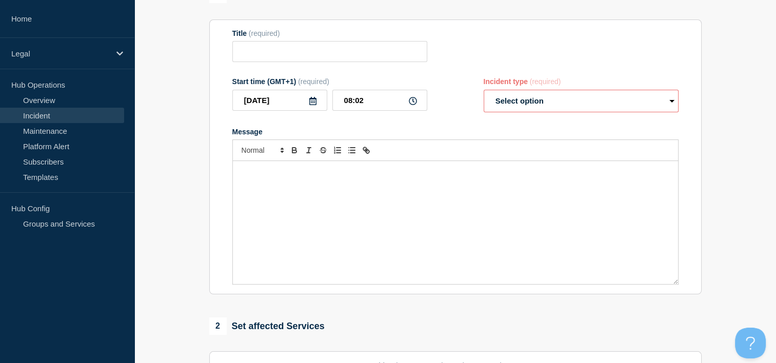  Describe the element at coordinates (294, 150) in the screenshot. I see `button: Toggle bold text` at that location.